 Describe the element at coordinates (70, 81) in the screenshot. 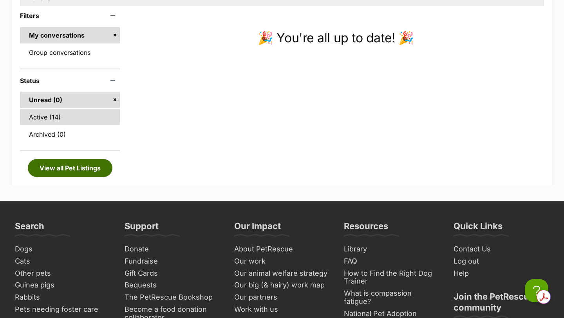

I see `header: Status` at that location.